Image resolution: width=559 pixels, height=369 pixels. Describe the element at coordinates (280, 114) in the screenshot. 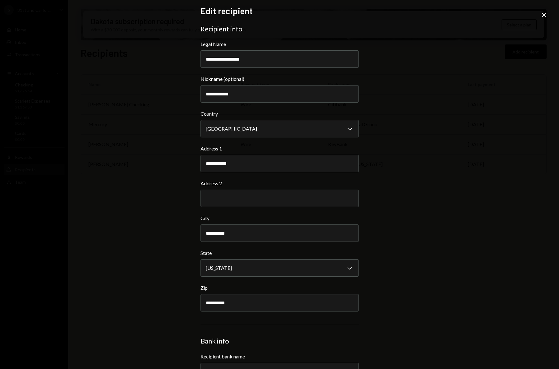

I see `label: Country` at that location.